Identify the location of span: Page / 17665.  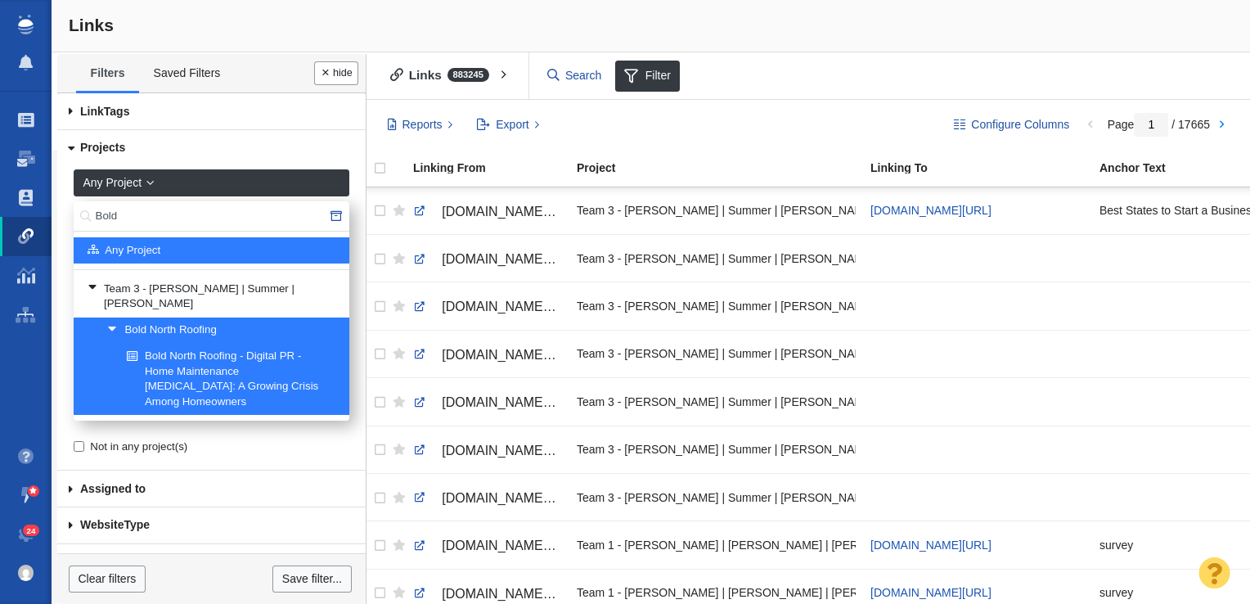
(1158, 124).